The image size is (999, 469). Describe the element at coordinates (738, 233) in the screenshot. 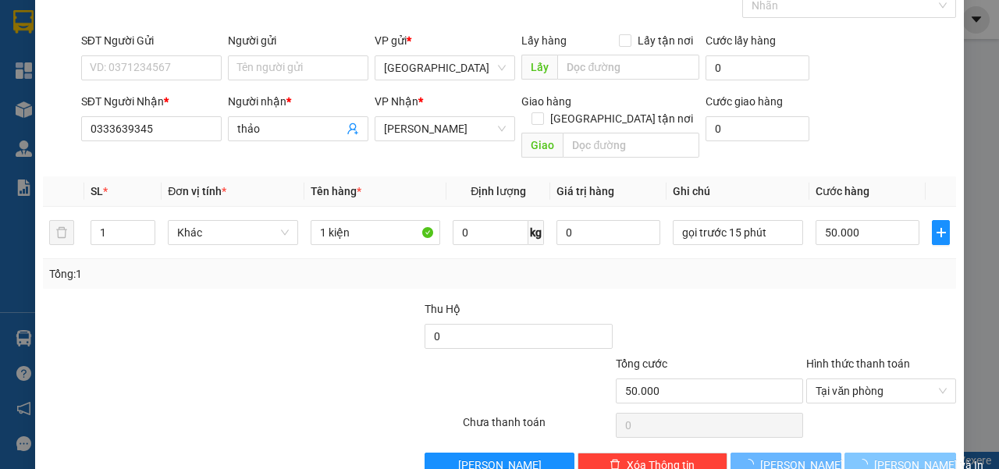

I see `input: Ghi Chú` at that location.